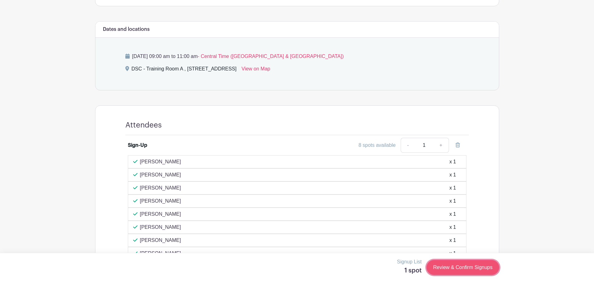  I want to click on h5: 1 spot, so click(409, 270).